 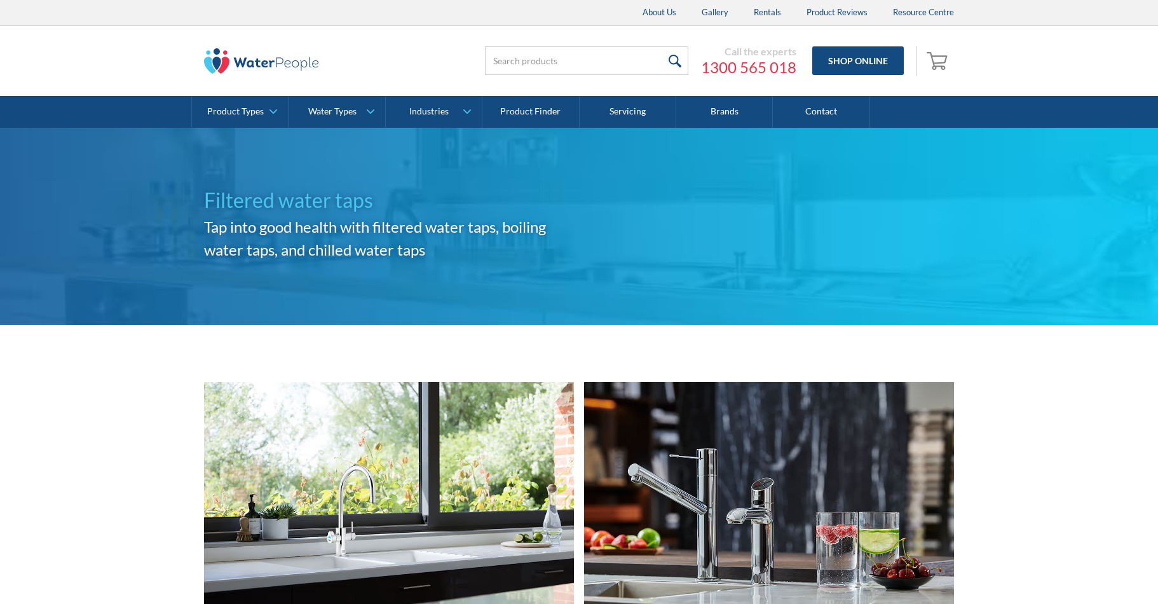 I want to click on h2: Tap into good health with filtered water taps, boiling water taps, and chilled water taps, so click(x=391, y=238).